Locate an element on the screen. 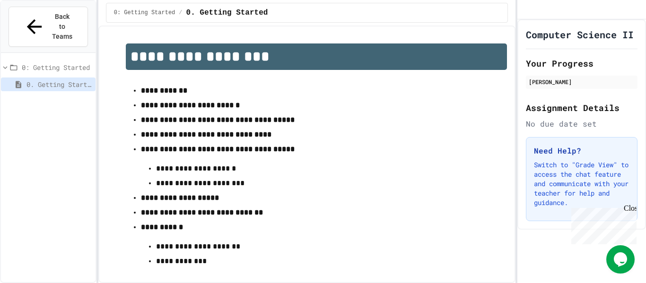  h3: Need Help? is located at coordinates (581, 151).